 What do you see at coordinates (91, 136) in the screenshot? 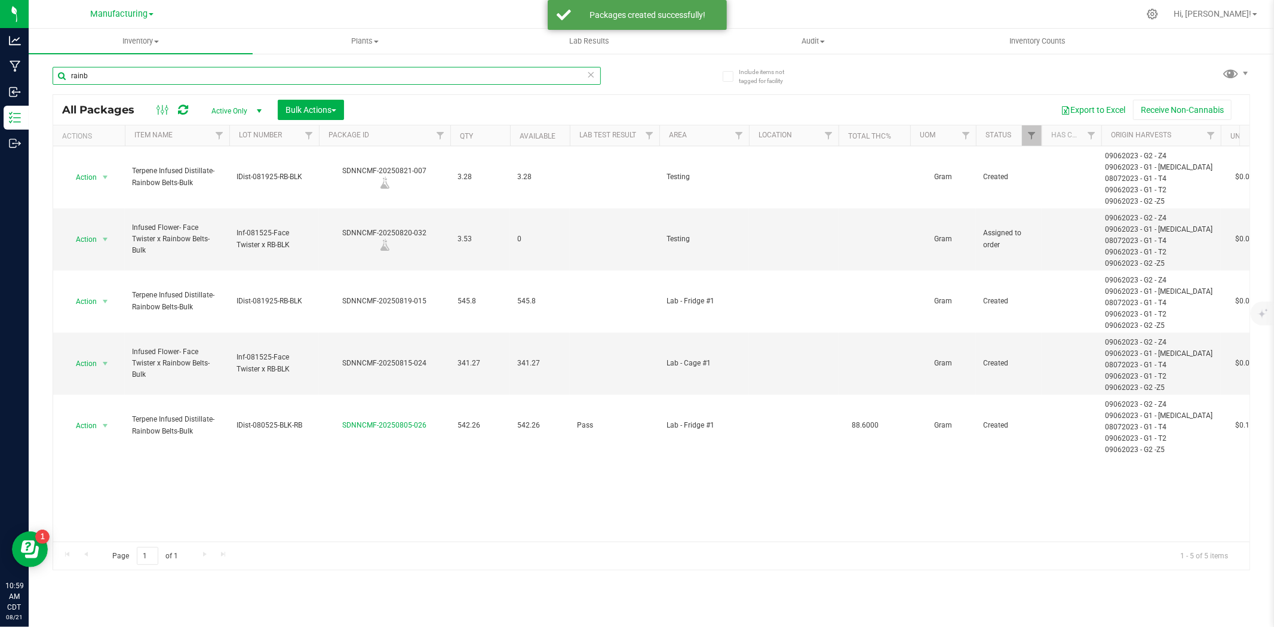
I see `div: Actions` at bounding box center [91, 136].